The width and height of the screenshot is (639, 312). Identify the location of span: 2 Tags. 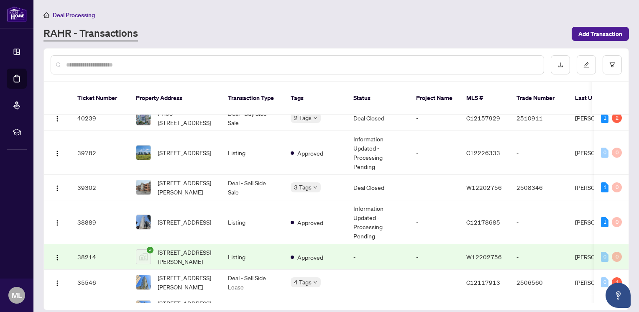
(303, 118).